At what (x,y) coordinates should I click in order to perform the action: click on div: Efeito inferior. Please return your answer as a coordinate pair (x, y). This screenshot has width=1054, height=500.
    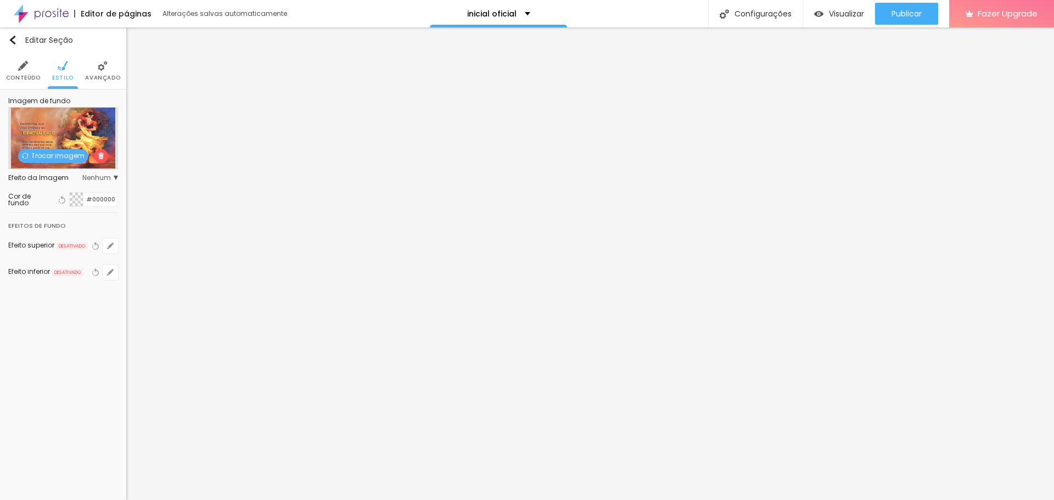
    Looking at the image, I should click on (29, 272).